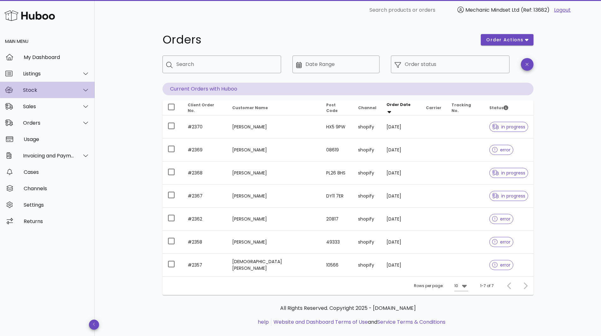  What do you see at coordinates (250, 108) in the screenshot?
I see `span: Customer Name` at bounding box center [250, 108].